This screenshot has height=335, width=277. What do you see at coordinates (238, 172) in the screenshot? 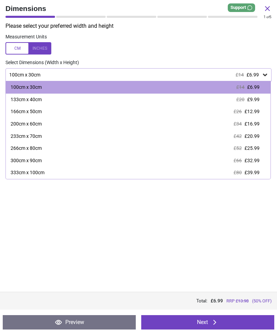
I see `span: £80` at bounding box center [238, 172].